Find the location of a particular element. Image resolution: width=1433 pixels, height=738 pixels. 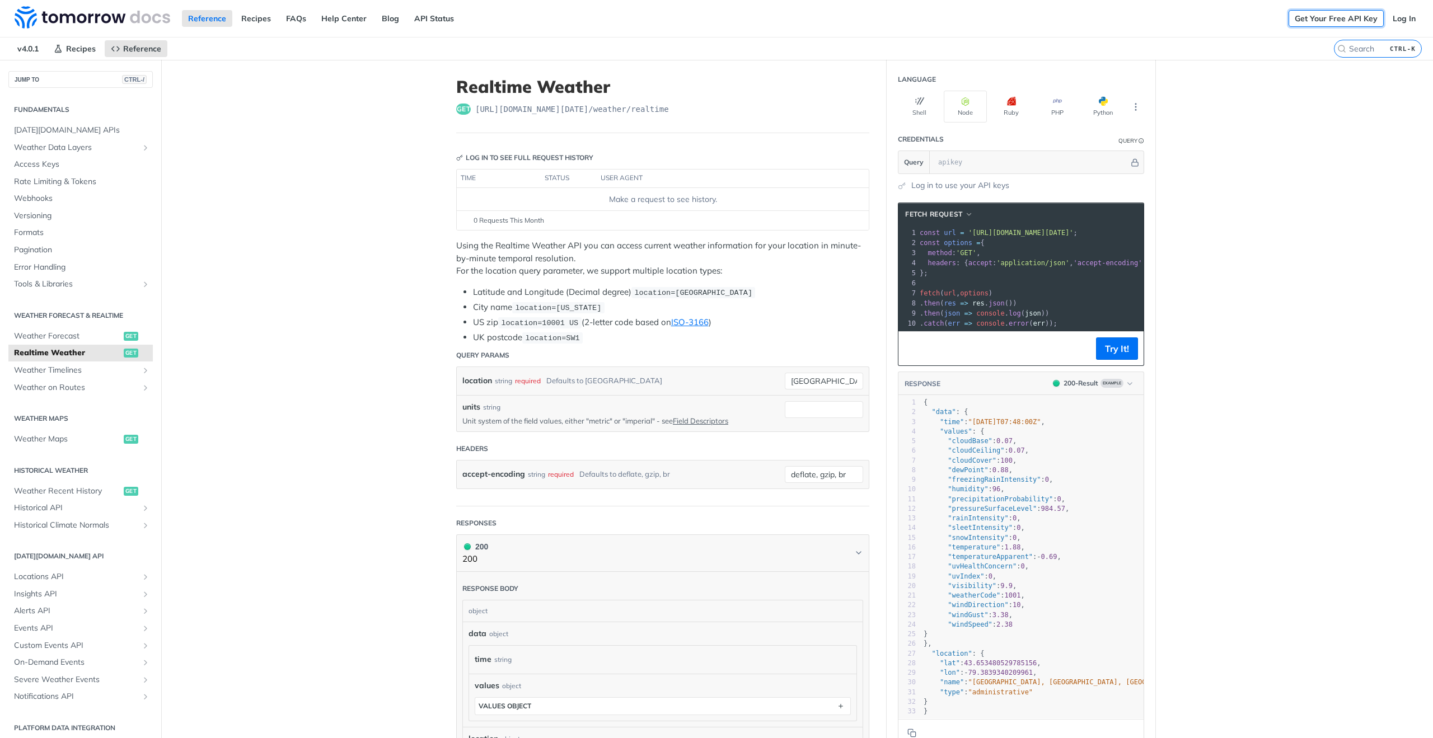

button: Show subpages for Weather on Routes is located at coordinates (145, 388).